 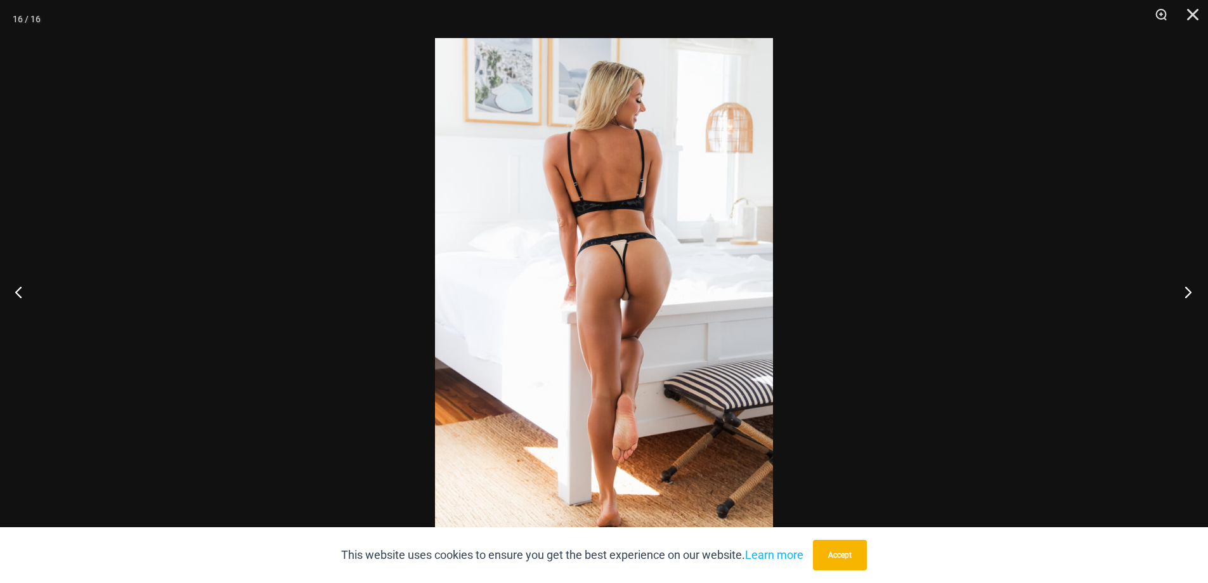 I want to click on a: Learn more, so click(x=774, y=554).